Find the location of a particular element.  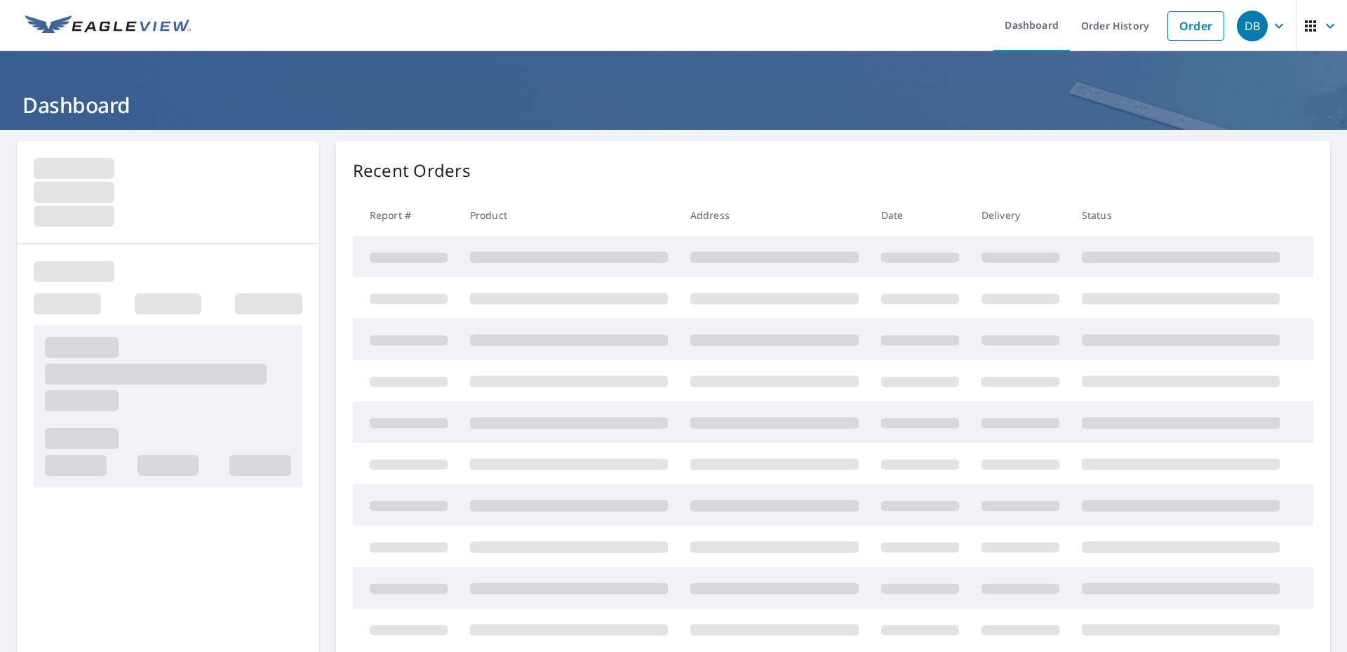

p: Recent Orders is located at coordinates (412, 171).